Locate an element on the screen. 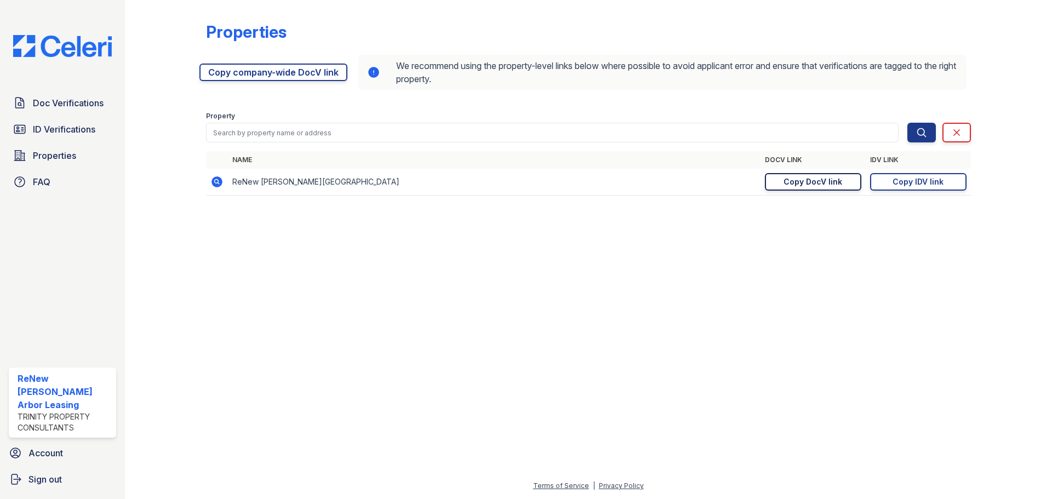 This screenshot has width=1052, height=499. a: Properties is located at coordinates (62, 156).